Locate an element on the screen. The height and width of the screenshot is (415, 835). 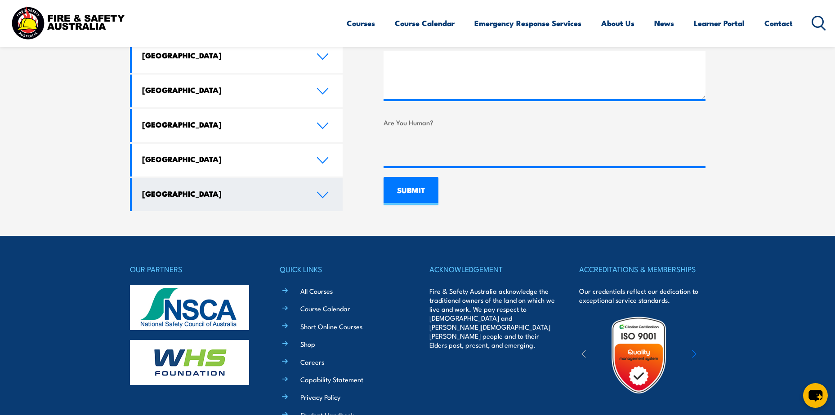
a: Shop is located at coordinates (308, 344).